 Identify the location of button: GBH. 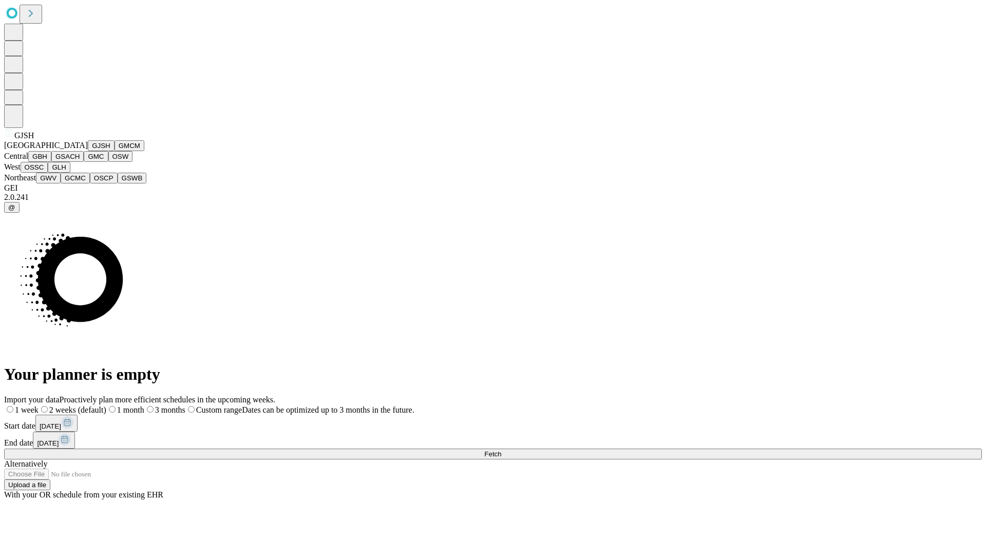
(40, 156).